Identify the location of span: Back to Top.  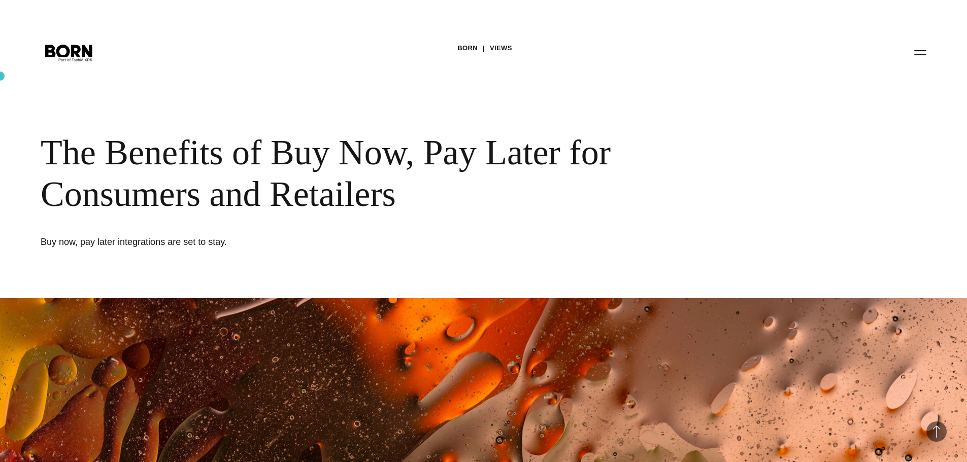
(936, 432).